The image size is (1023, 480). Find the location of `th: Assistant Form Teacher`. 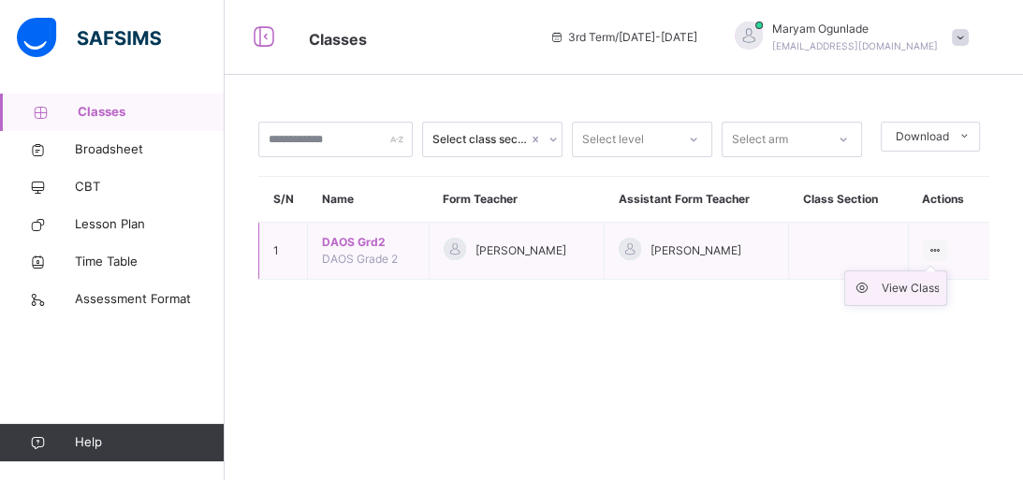

th: Assistant Form Teacher is located at coordinates (697, 199).